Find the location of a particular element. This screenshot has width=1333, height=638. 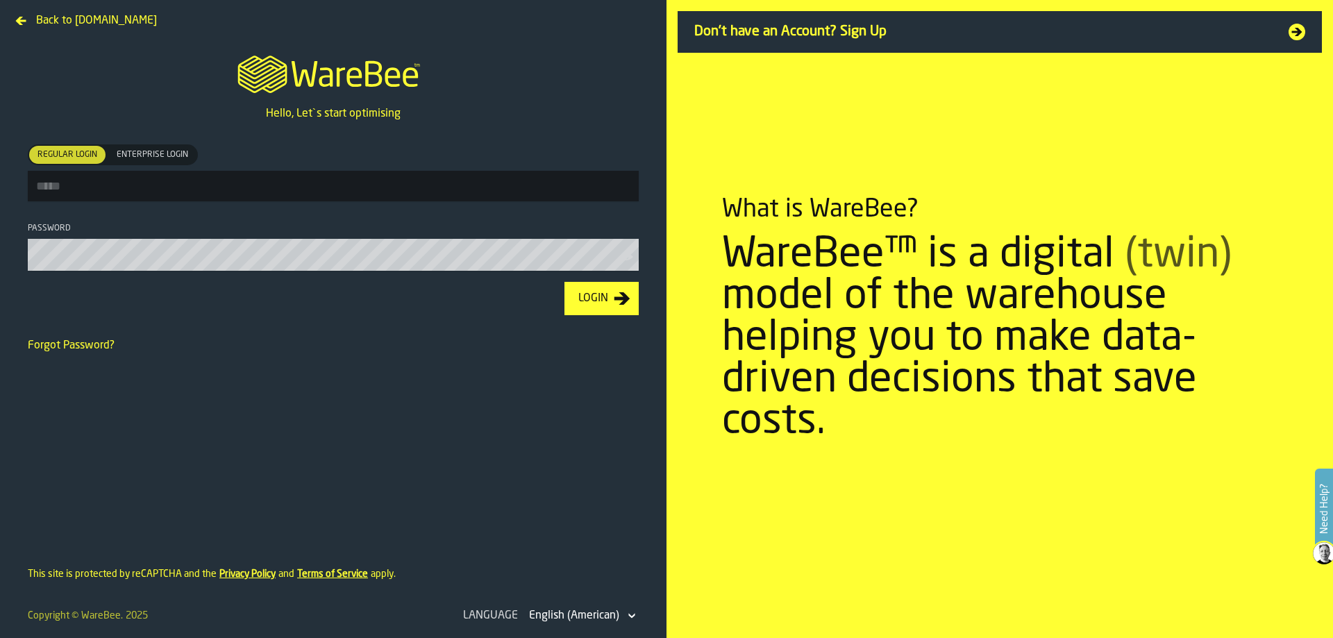

button: button-Login is located at coordinates (601, 299).